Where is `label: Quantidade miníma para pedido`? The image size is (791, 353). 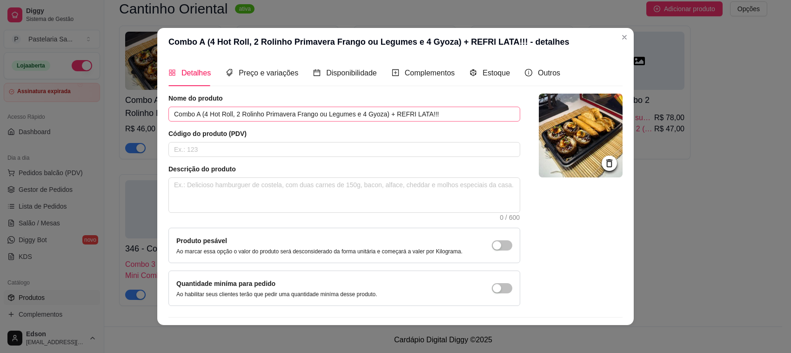
label: Quantidade miníma para pedido is located at coordinates (226, 283).